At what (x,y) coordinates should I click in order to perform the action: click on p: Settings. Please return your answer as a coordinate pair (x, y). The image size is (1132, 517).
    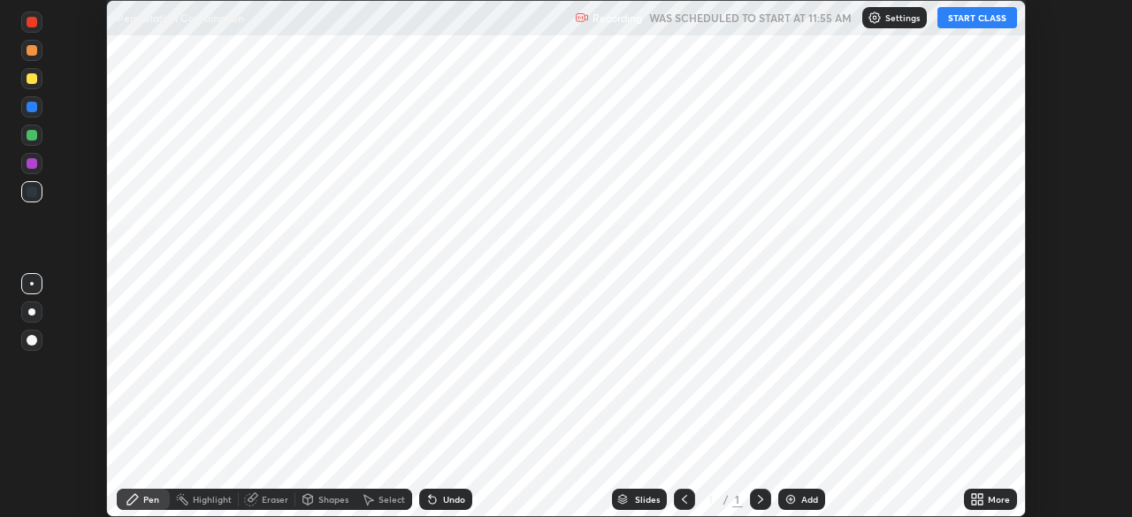
    Looking at the image, I should click on (902, 18).